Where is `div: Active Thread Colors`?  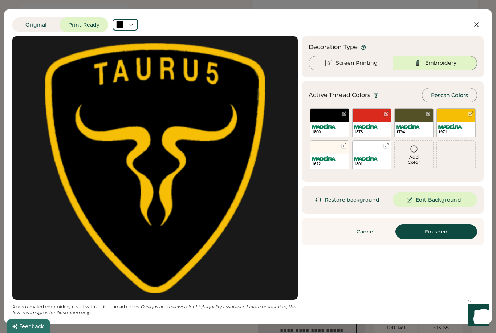
div: Active Thread Colors is located at coordinates (339, 95).